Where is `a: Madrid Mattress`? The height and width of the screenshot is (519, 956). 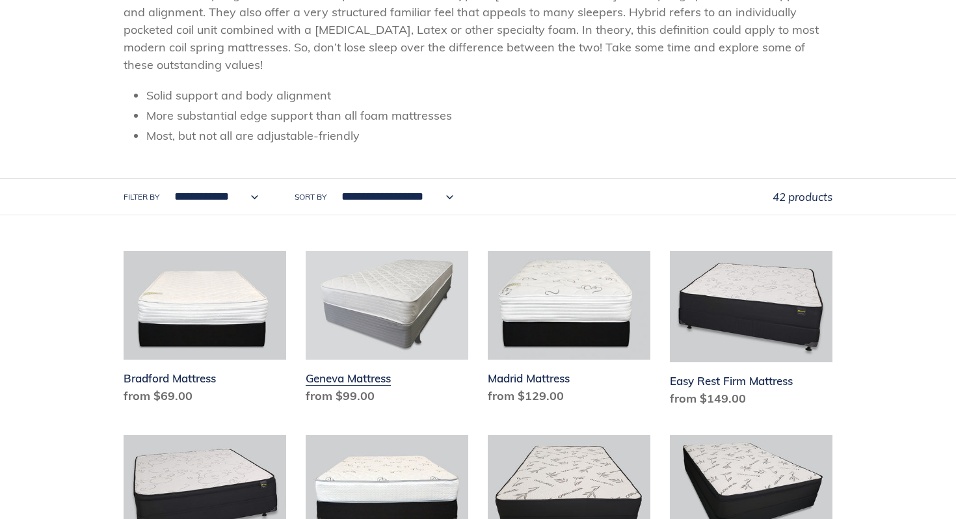
a: Madrid Mattress is located at coordinates (569, 330).